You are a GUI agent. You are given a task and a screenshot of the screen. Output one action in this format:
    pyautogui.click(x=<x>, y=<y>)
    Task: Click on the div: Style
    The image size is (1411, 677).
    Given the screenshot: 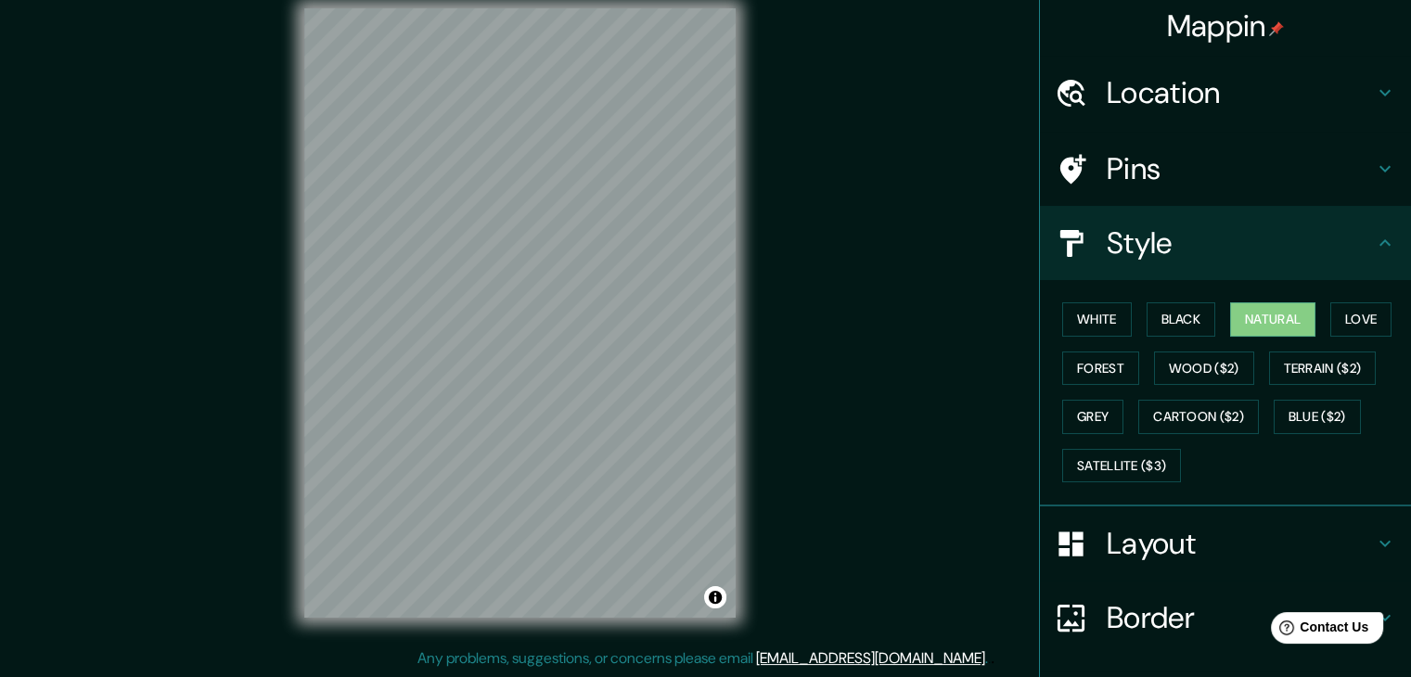 What is the action you would take?
    pyautogui.click(x=1226, y=243)
    